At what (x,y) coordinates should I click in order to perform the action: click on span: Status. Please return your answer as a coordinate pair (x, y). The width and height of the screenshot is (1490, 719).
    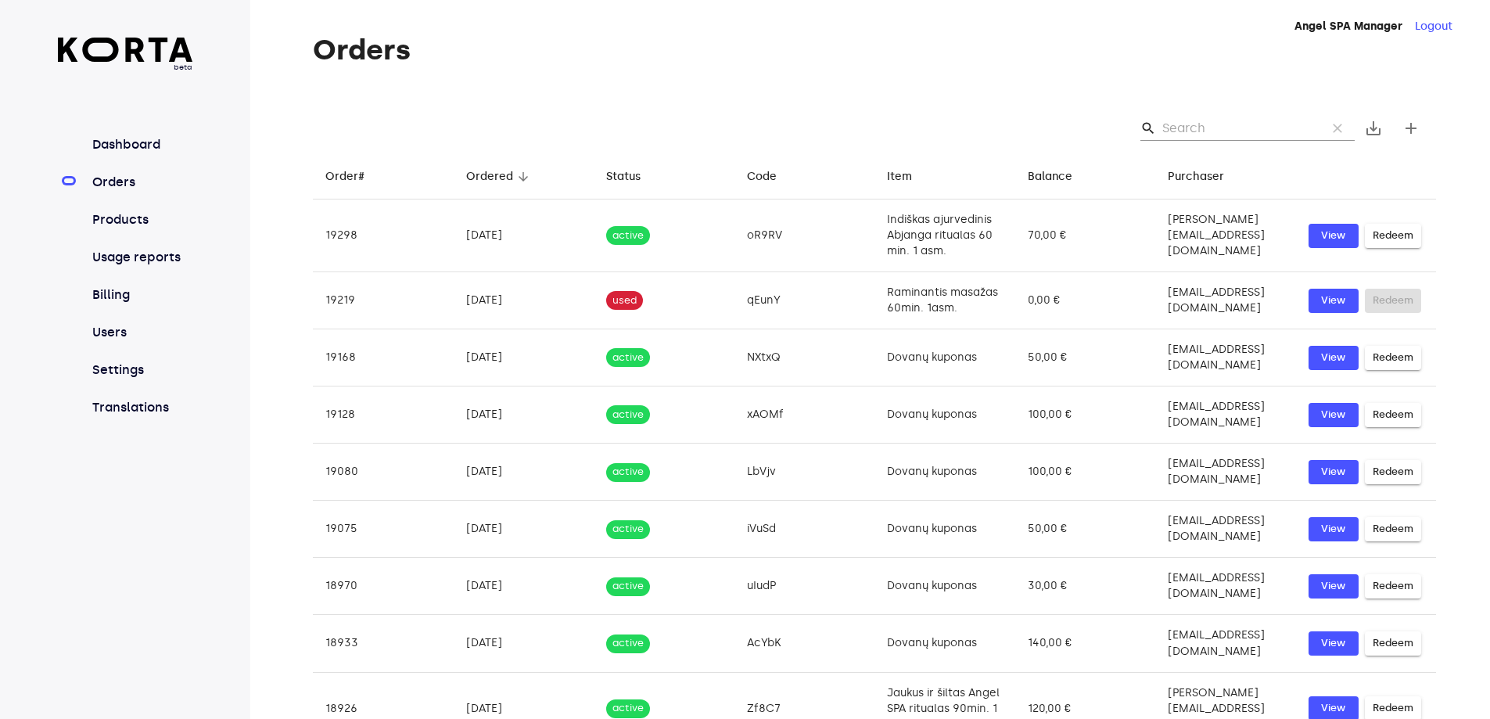
    Looking at the image, I should click on (634, 177).